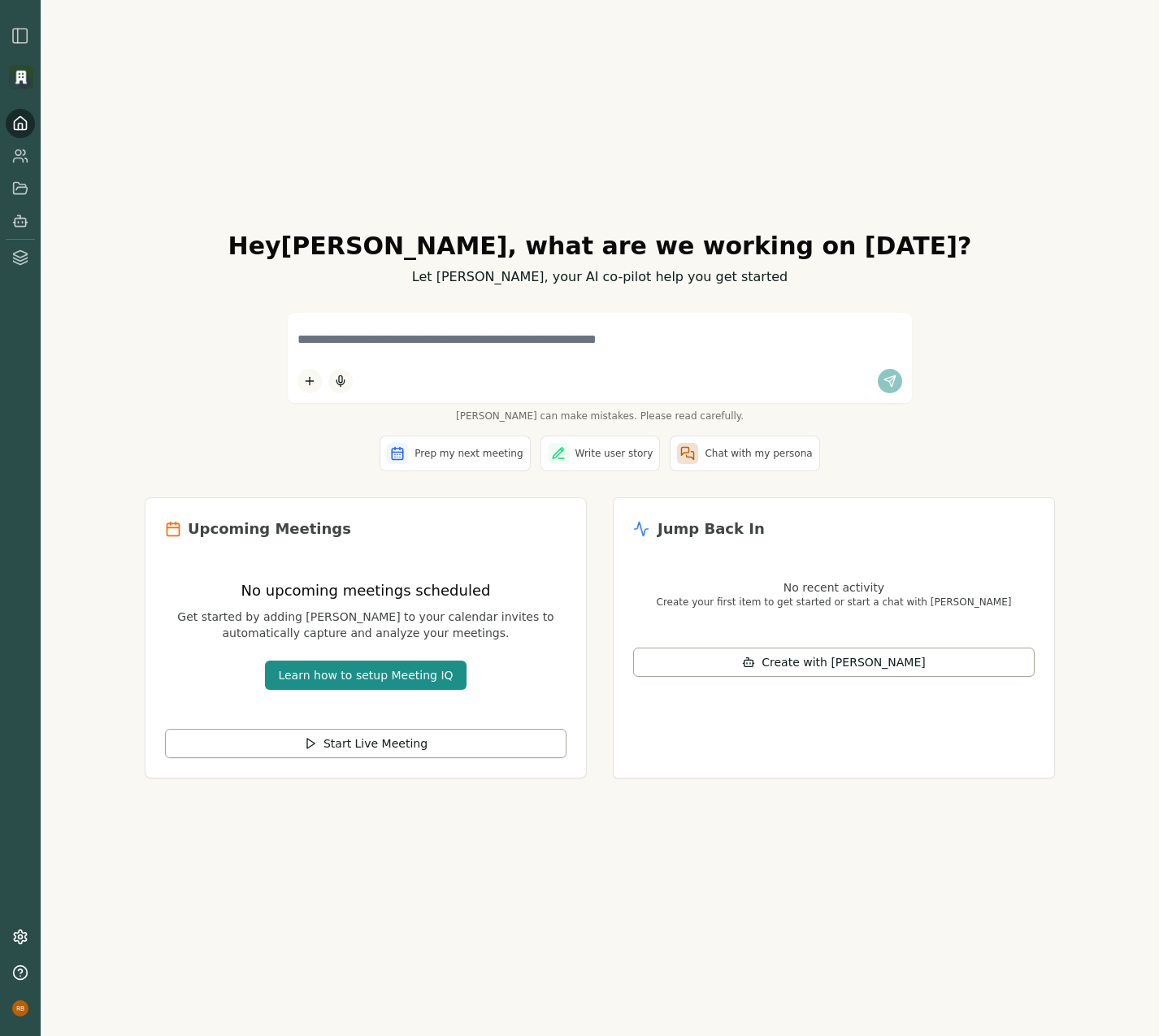  I want to click on button: Chat with my persona, so click(744, 454).